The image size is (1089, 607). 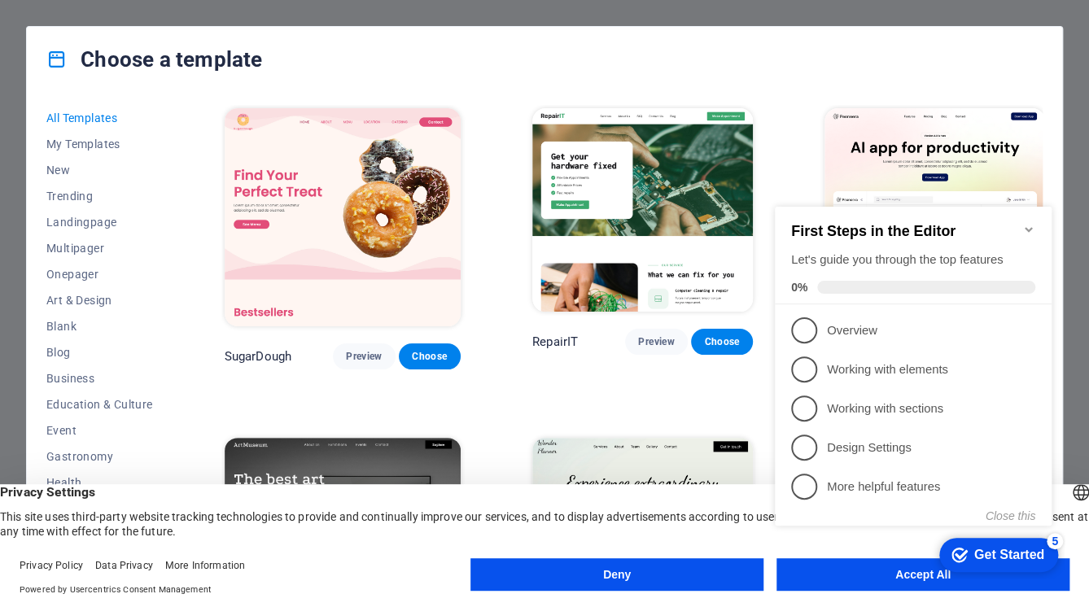 I want to click on li: Overview, so click(x=145, y=146).